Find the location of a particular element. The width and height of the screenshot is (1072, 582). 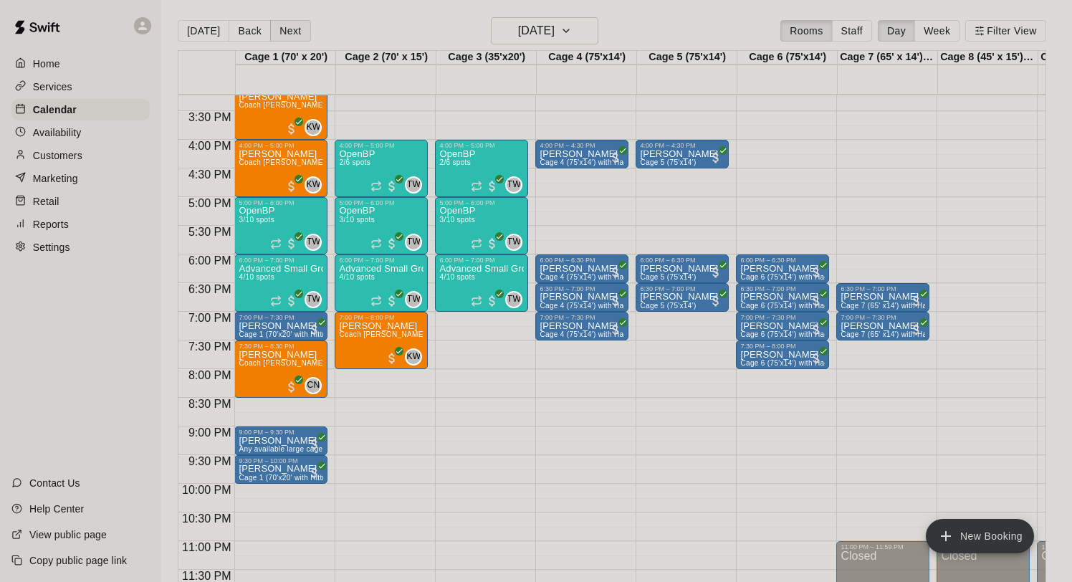

div: Cage 1 (70' x 20') is located at coordinates (286, 57).